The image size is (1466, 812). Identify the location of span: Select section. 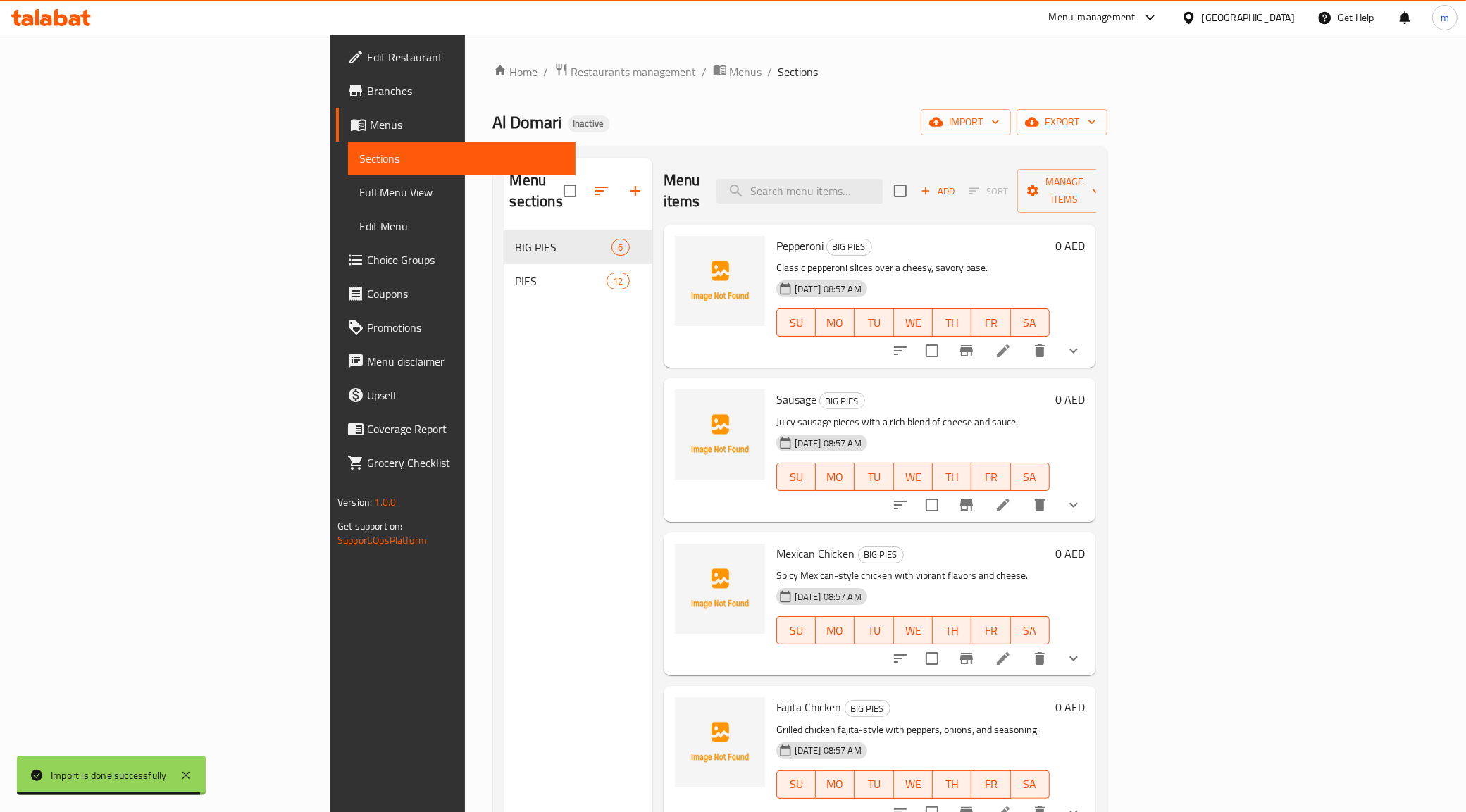
(901, 191).